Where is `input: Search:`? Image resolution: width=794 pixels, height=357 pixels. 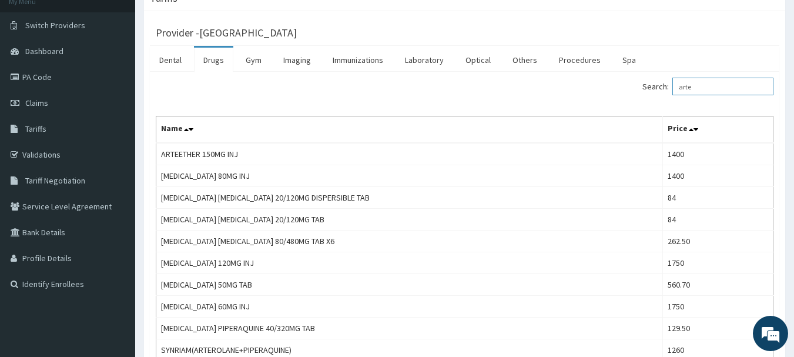
input: Search: is located at coordinates (723, 86).